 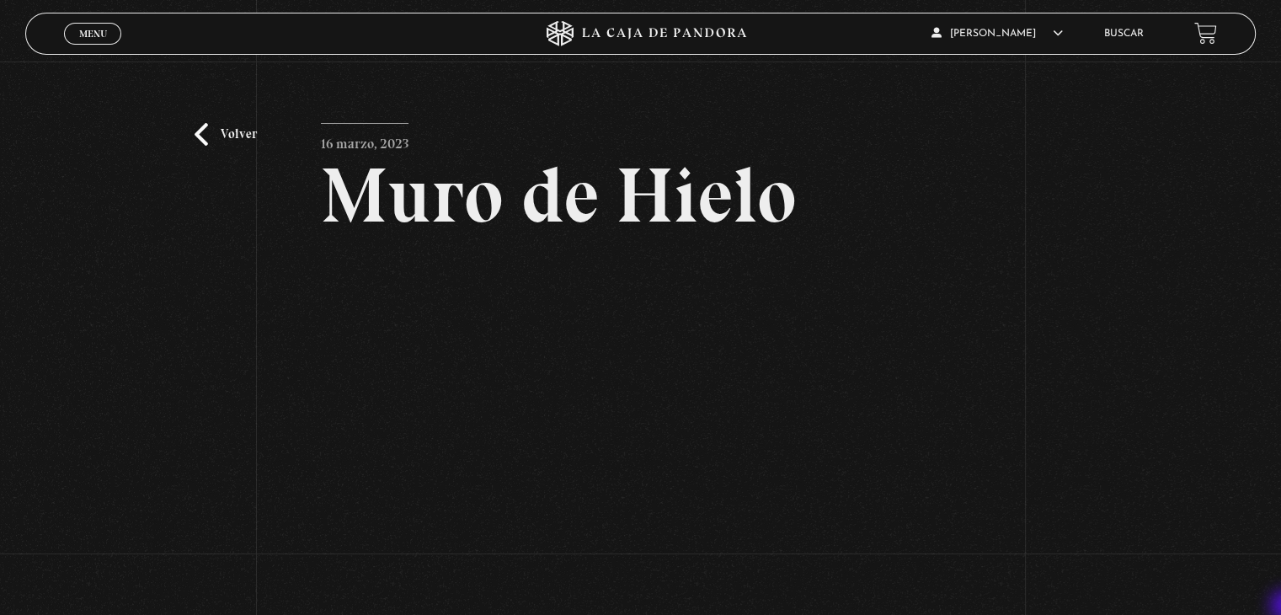 What do you see at coordinates (640, 195) in the screenshot?
I see `h2: Muro de Hielo` at bounding box center [640, 195].